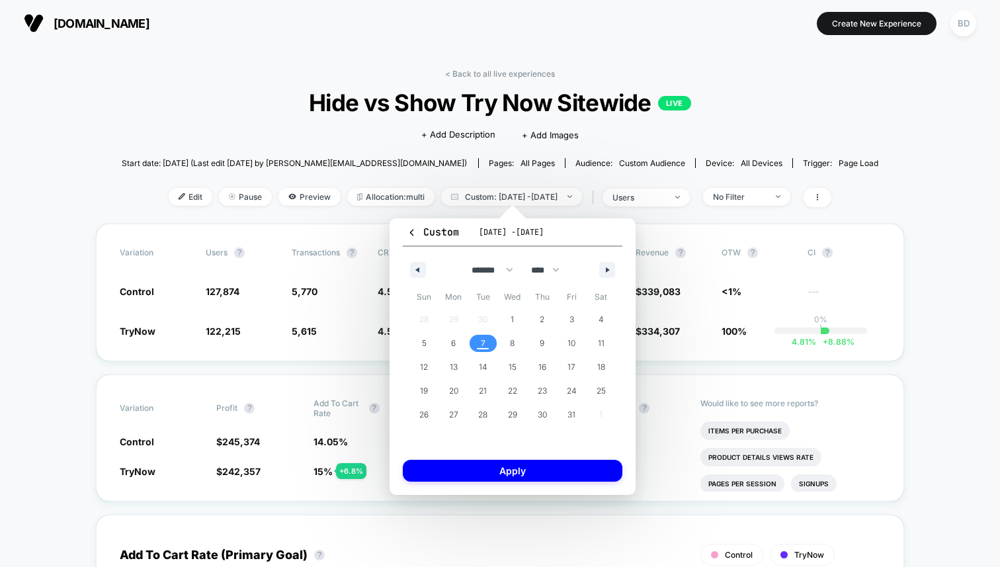  Describe the element at coordinates (227, 407) in the screenshot. I see `span: Profit` at that location.